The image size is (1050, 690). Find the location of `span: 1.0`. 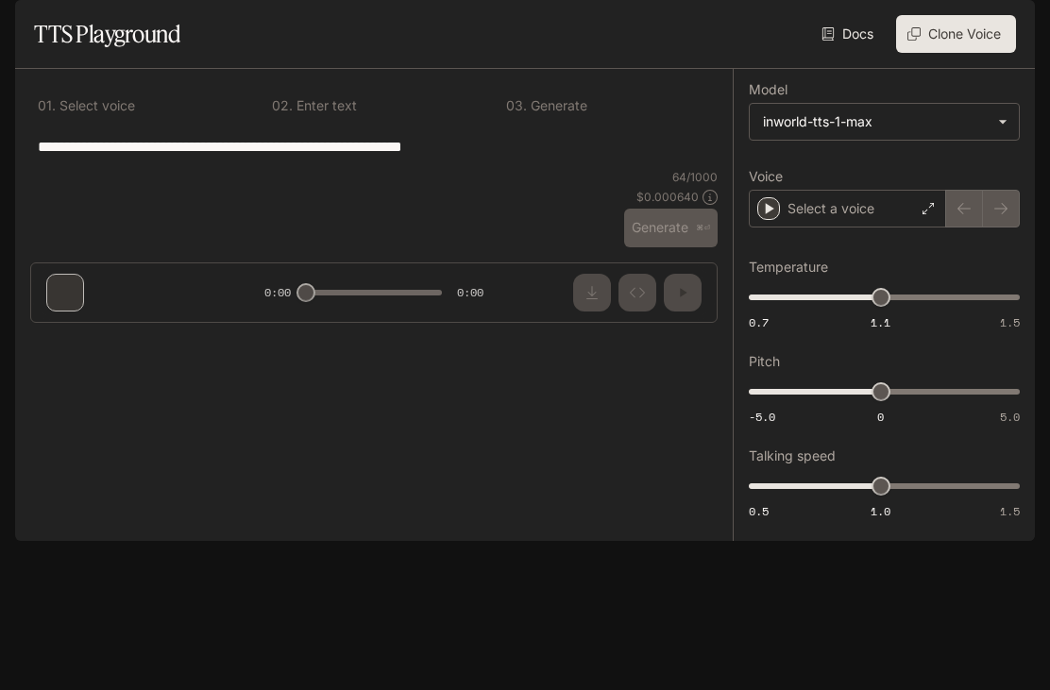

span: 1.0 is located at coordinates (880, 511).